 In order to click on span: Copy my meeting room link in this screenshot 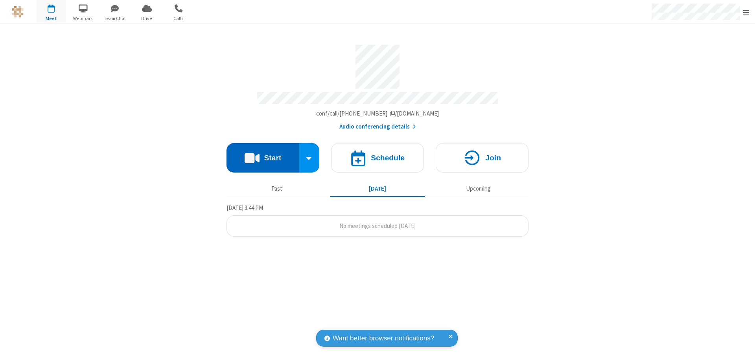, I will do `click(378, 113)`.